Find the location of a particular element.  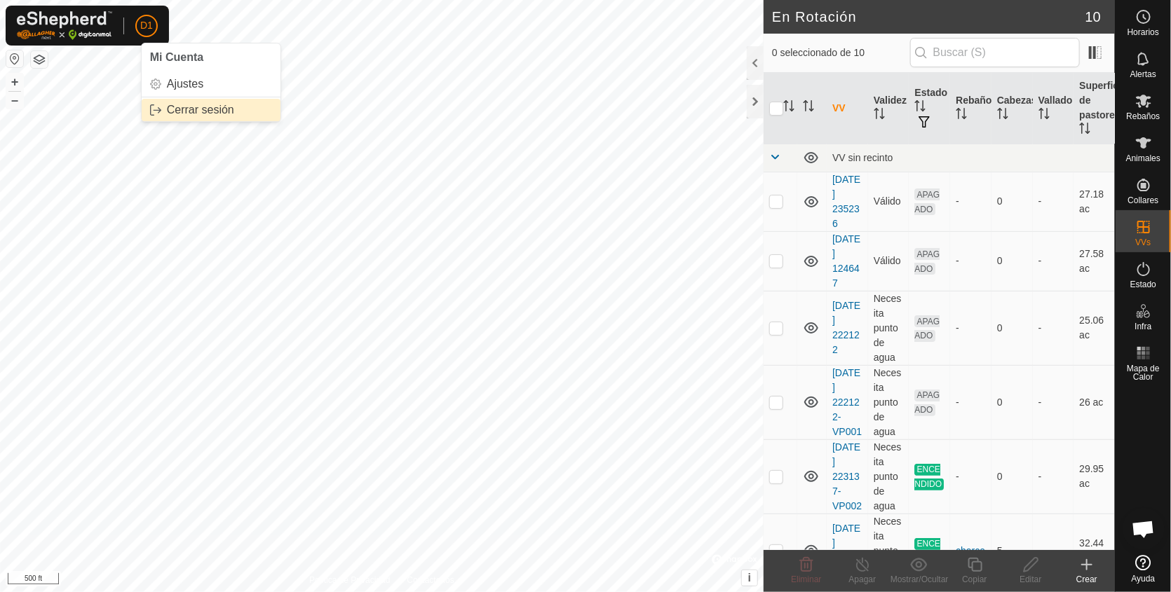

th: Validez is located at coordinates (888, 109).